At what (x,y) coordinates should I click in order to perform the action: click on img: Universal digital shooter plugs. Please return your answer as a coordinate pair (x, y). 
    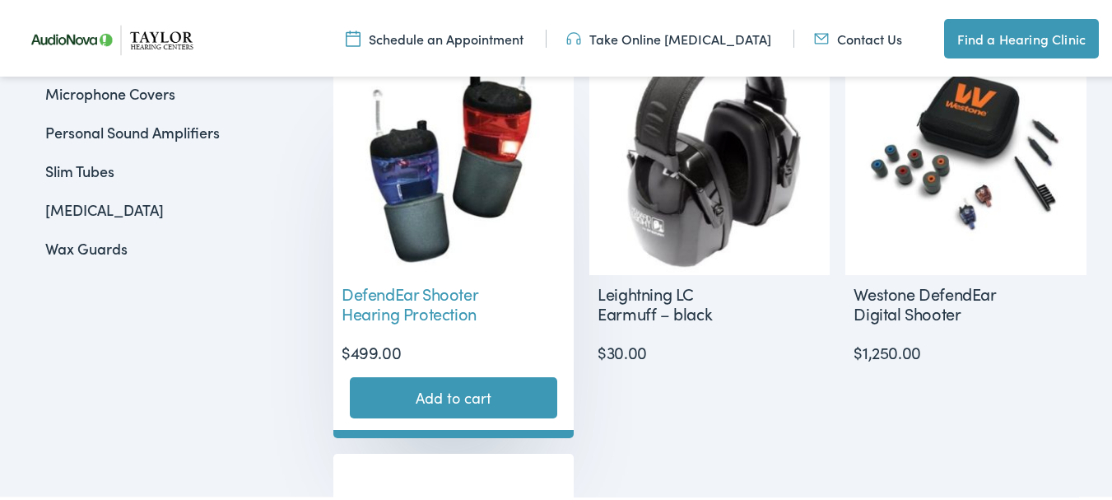
    Looking at the image, I should click on (454, 152).